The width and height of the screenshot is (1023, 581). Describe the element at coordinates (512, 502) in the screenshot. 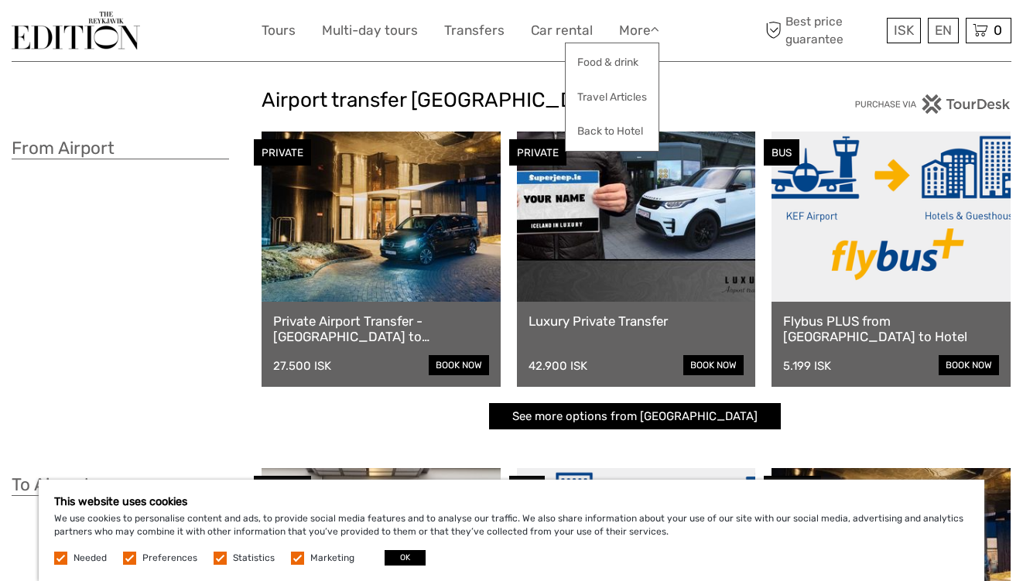

I see `h5: This website uses cookies` at that location.